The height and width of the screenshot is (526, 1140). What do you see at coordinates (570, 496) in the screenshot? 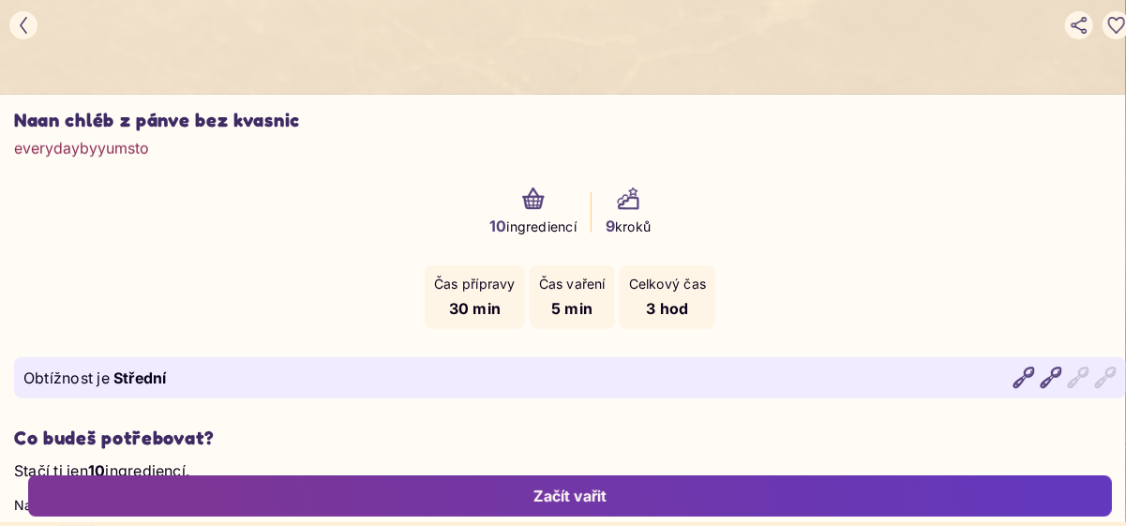
I see `button: Začít vařit` at bounding box center [570, 496].